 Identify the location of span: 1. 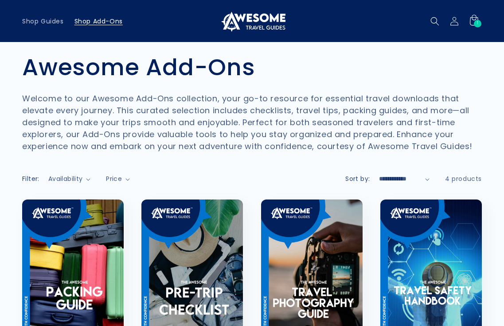
(477, 23).